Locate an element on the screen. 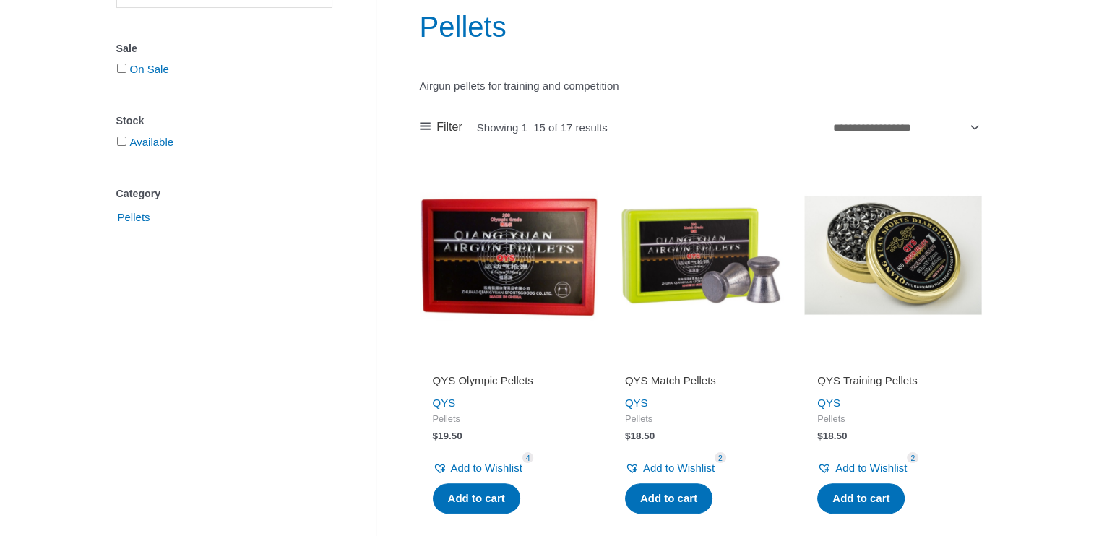  h2: QYS Olympic Pellets is located at coordinates (509, 381).